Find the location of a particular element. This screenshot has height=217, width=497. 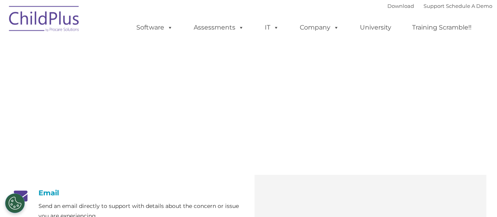

a: Training Scramble!! is located at coordinates (442, 28).